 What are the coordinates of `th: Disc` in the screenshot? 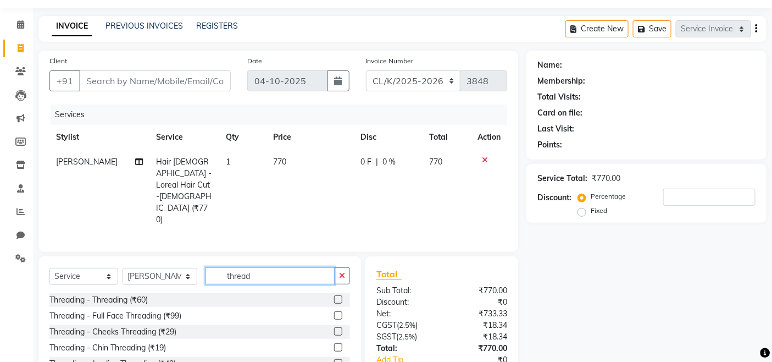 It's located at (388, 137).